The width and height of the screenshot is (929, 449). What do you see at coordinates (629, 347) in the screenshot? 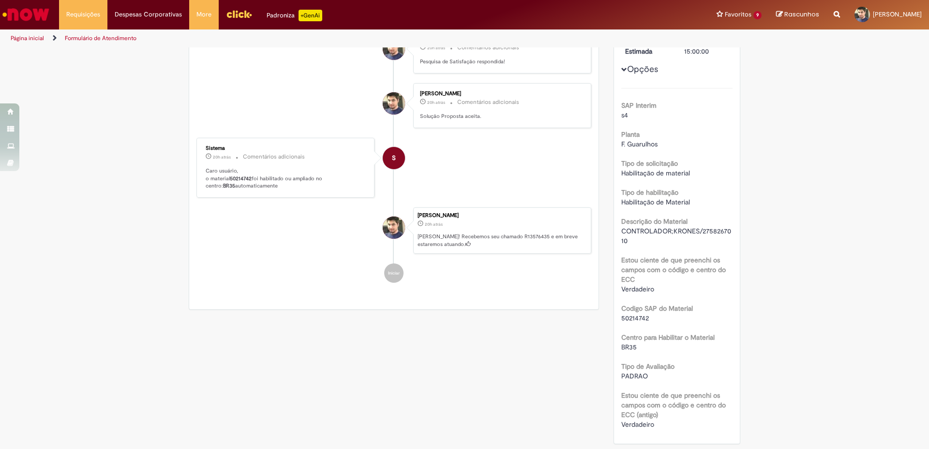
I see `span: BR35` at bounding box center [629, 347].